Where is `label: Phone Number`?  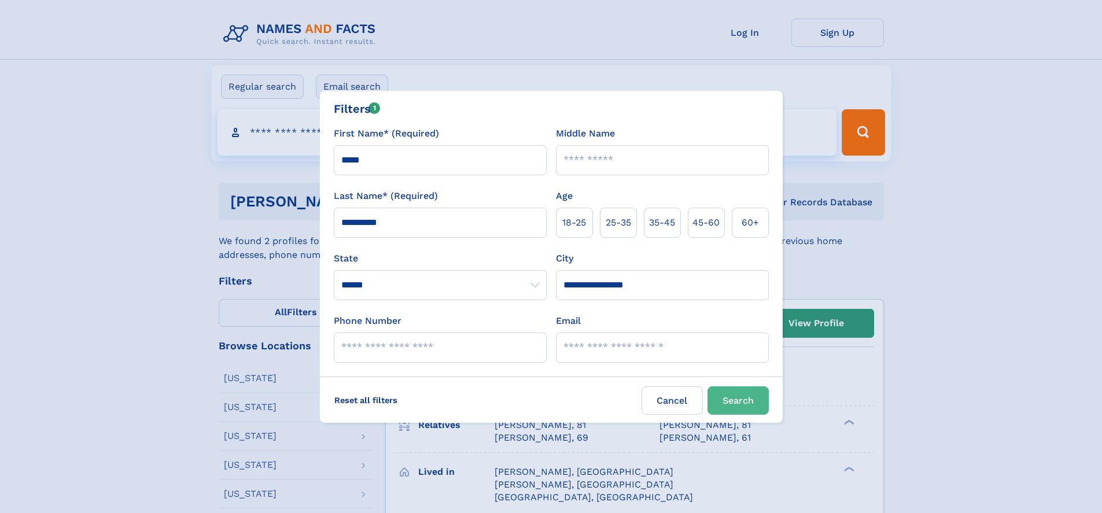
label: Phone Number is located at coordinates (367, 321).